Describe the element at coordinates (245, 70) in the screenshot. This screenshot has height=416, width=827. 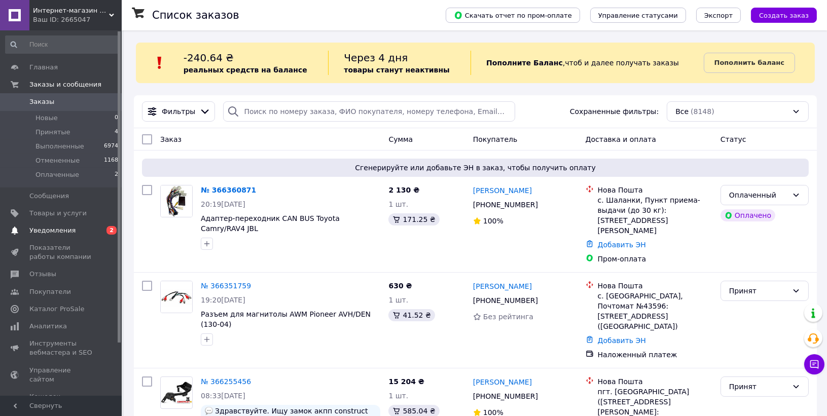
I see `b: реальных средств на балансе` at that location.